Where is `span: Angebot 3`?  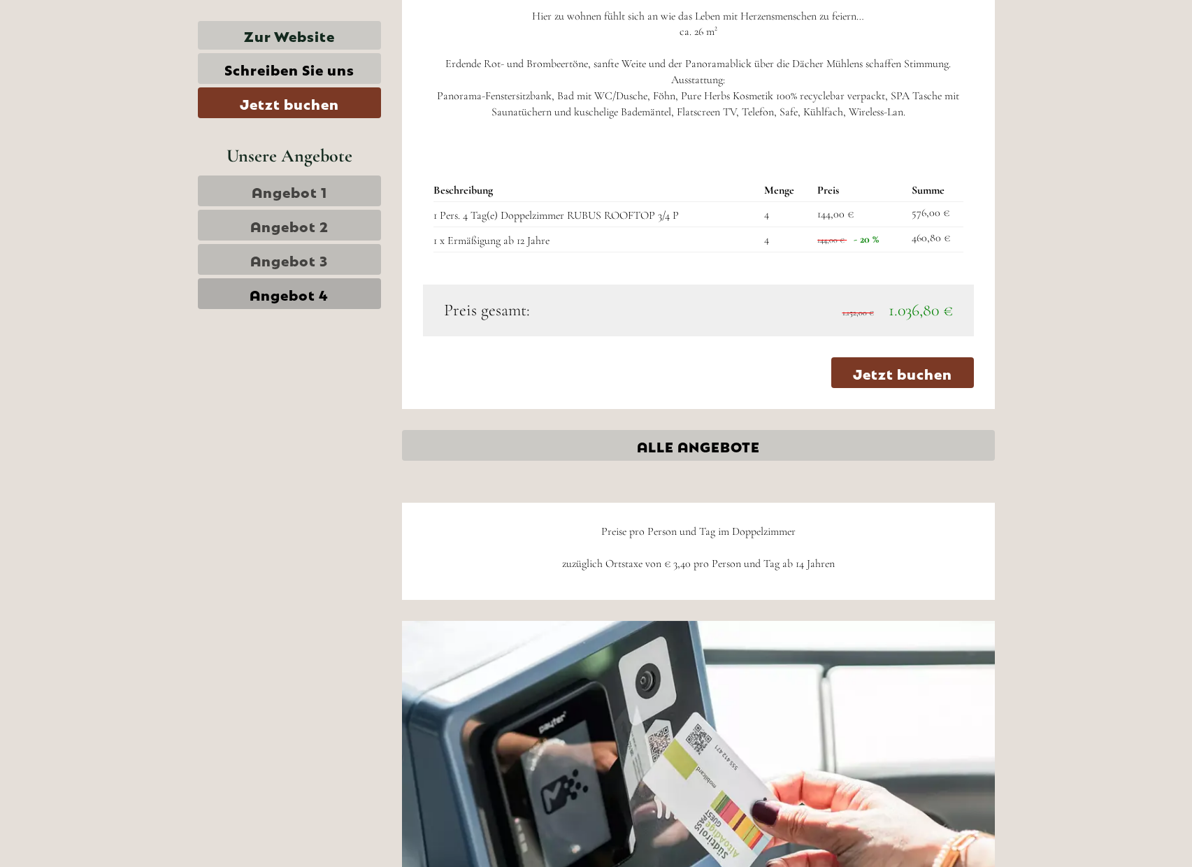
span: Angebot 3 is located at coordinates (289, 259).